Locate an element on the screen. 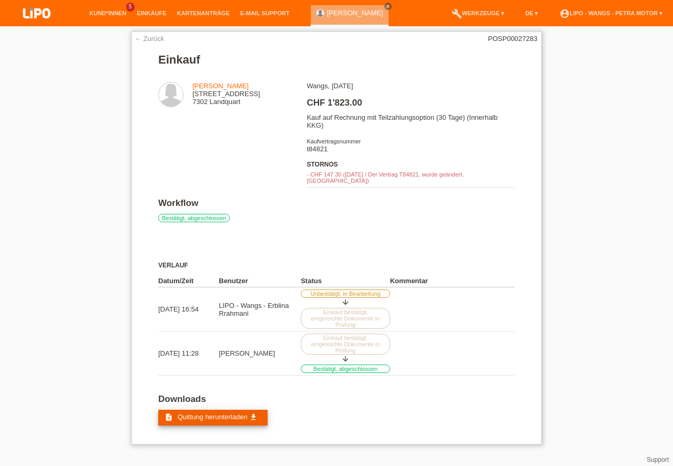 This screenshot has height=466, width=673. i: account_circle is located at coordinates (565, 14).